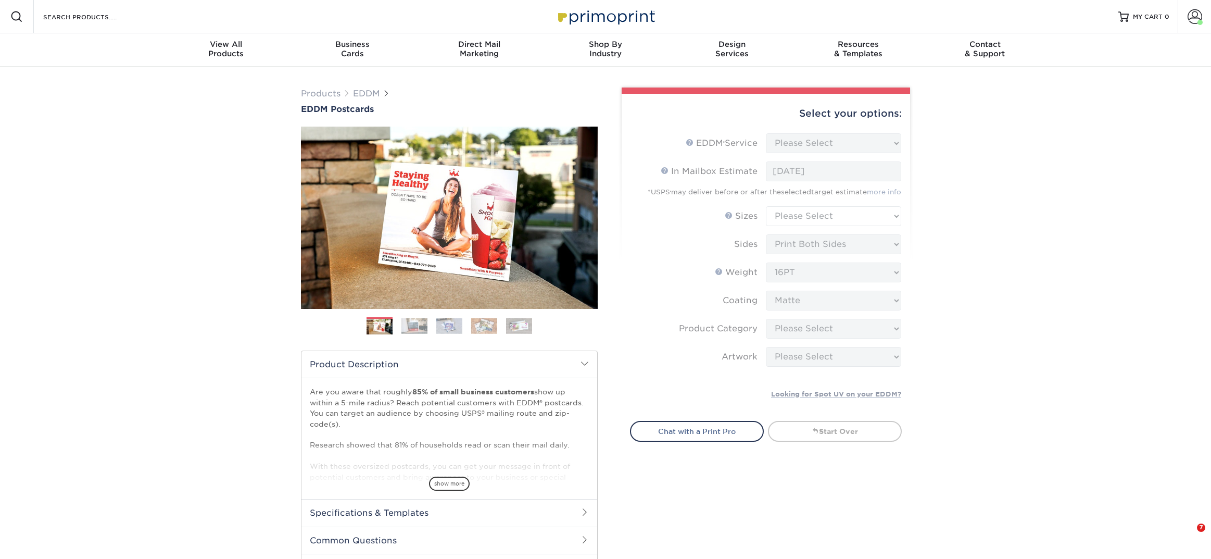 The image size is (1211, 559). Describe the element at coordinates (479, 49) in the screenshot. I see `div: Marketing` at that location.